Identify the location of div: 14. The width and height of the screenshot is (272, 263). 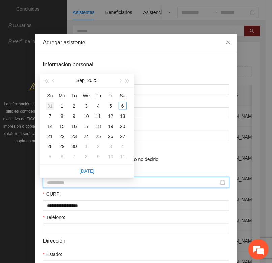
(50, 126).